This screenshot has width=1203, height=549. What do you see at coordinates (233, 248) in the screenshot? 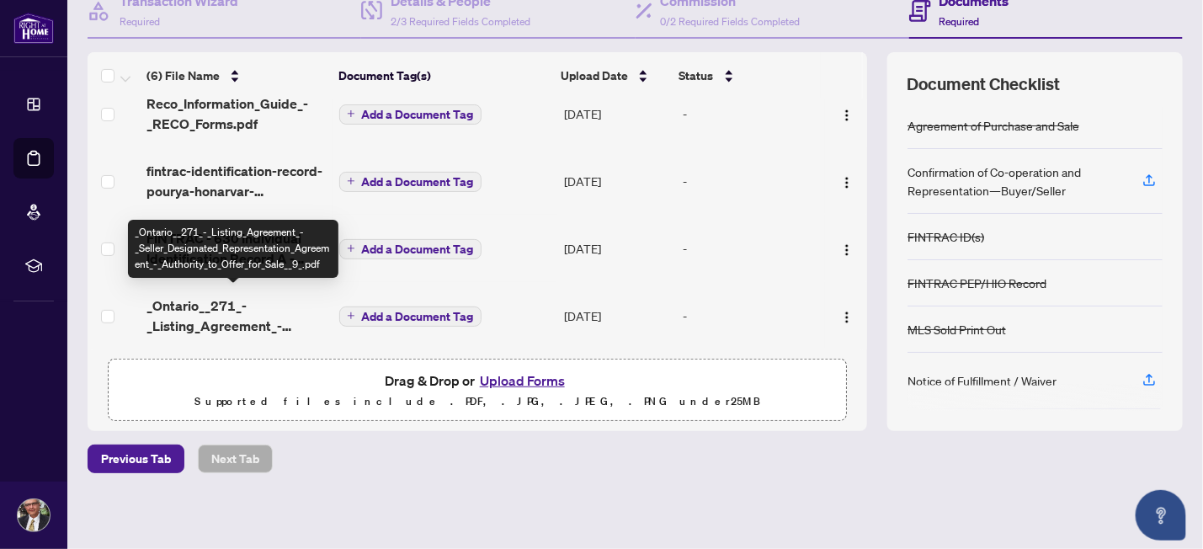
I see `div: _Ontario__271_-_Listing_Agreement_-_Seller_Designated_Representation_Agreement_-_Authority_to_Off...` at bounding box center [233, 248].